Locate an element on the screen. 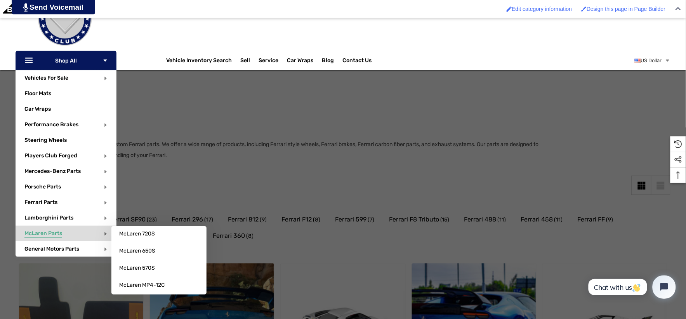 The image size is (686, 319). span: McLaren 650S is located at coordinates (137, 251).